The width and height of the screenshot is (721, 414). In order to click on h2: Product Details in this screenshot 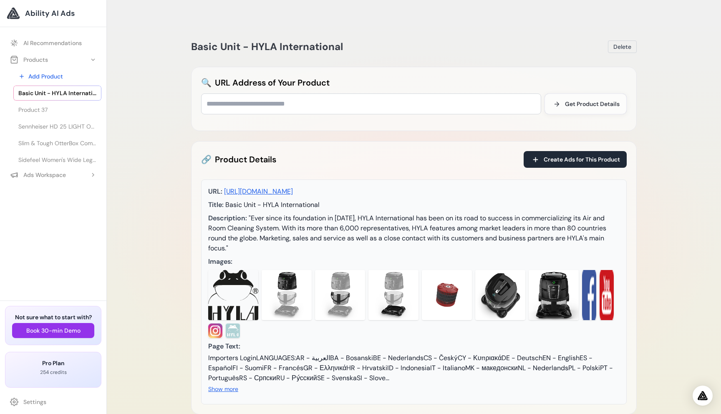, I will do `click(239, 159)`.